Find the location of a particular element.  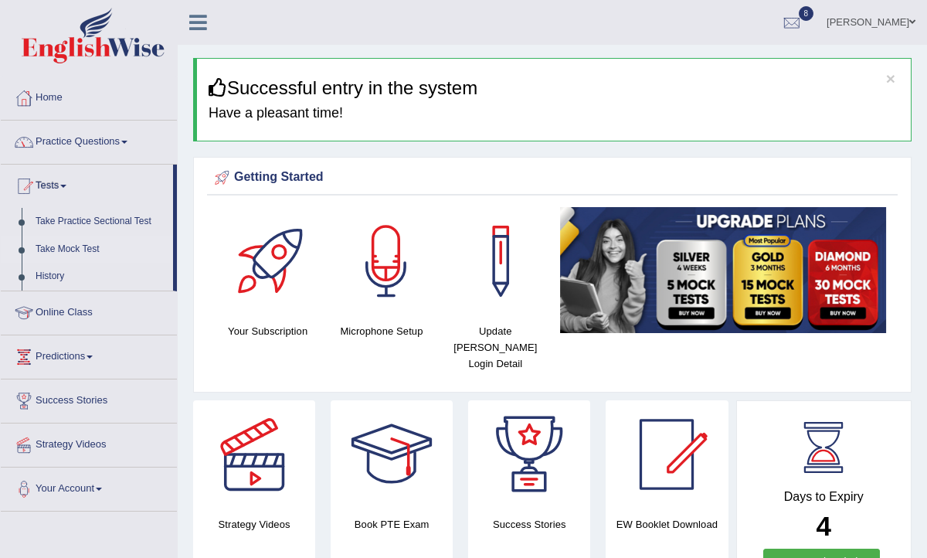

span: 8 is located at coordinates (806, 13).